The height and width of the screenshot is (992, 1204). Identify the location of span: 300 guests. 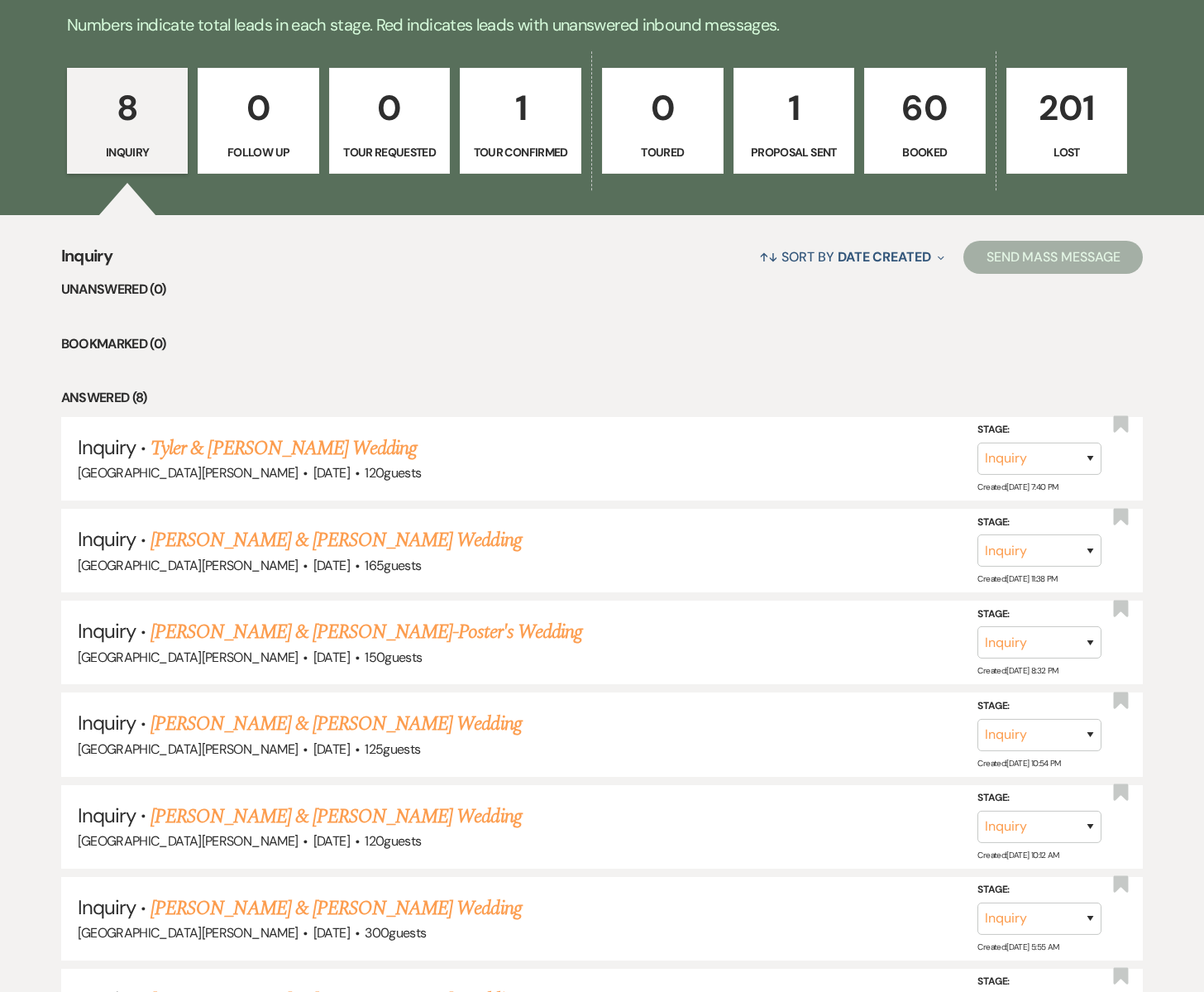
(396, 932).